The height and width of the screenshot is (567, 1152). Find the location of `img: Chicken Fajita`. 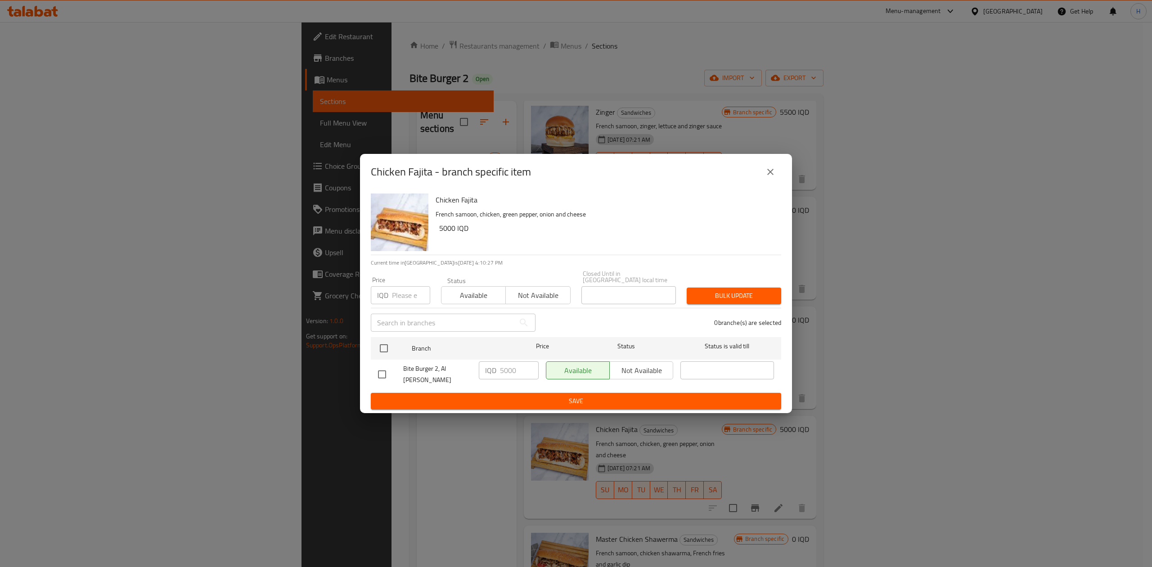

img: Chicken Fajita is located at coordinates (400, 222).